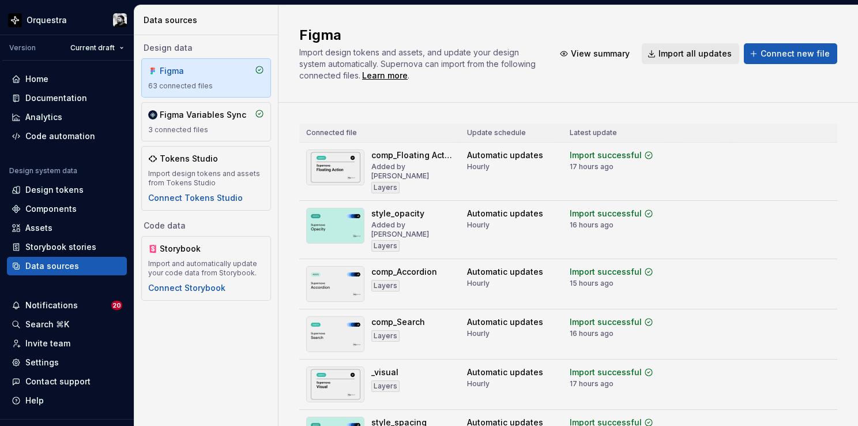 This screenshot has width=858, height=426. What do you see at coordinates (695, 54) in the screenshot?
I see `span: Import all updates` at bounding box center [695, 54].